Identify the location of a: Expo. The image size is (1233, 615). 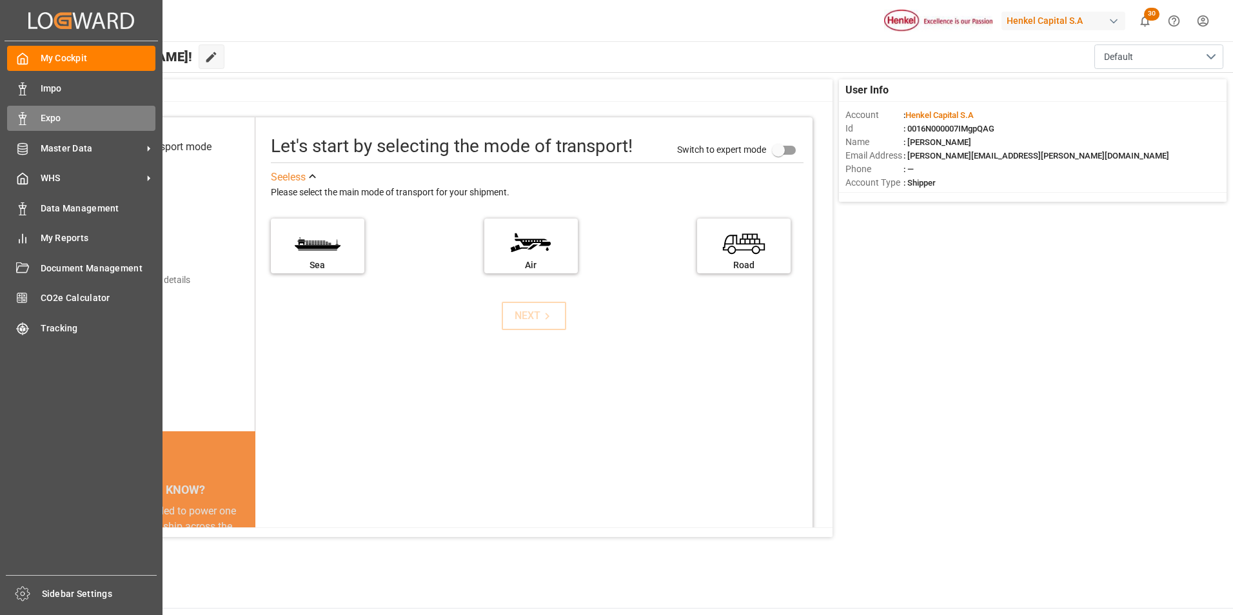
(81, 118).